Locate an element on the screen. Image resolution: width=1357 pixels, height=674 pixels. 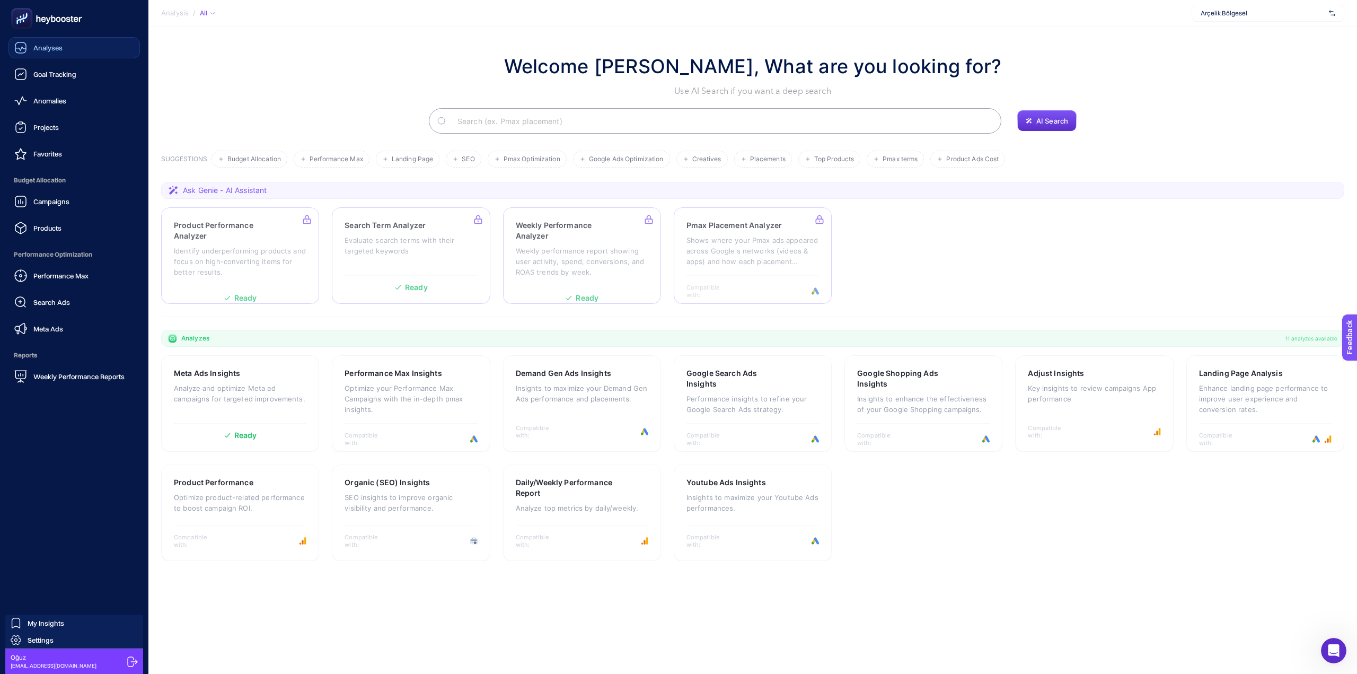
span: My Insights is located at coordinates (46, 623).